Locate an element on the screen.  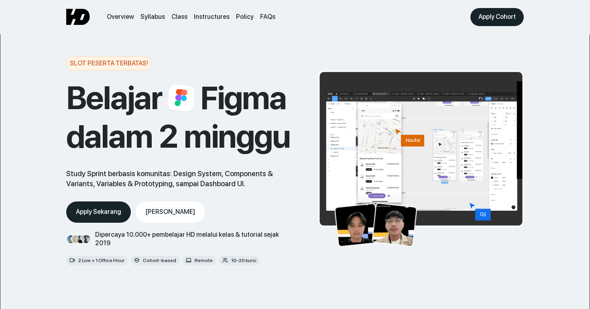
div: Apply Cohort is located at coordinates (497, 17).